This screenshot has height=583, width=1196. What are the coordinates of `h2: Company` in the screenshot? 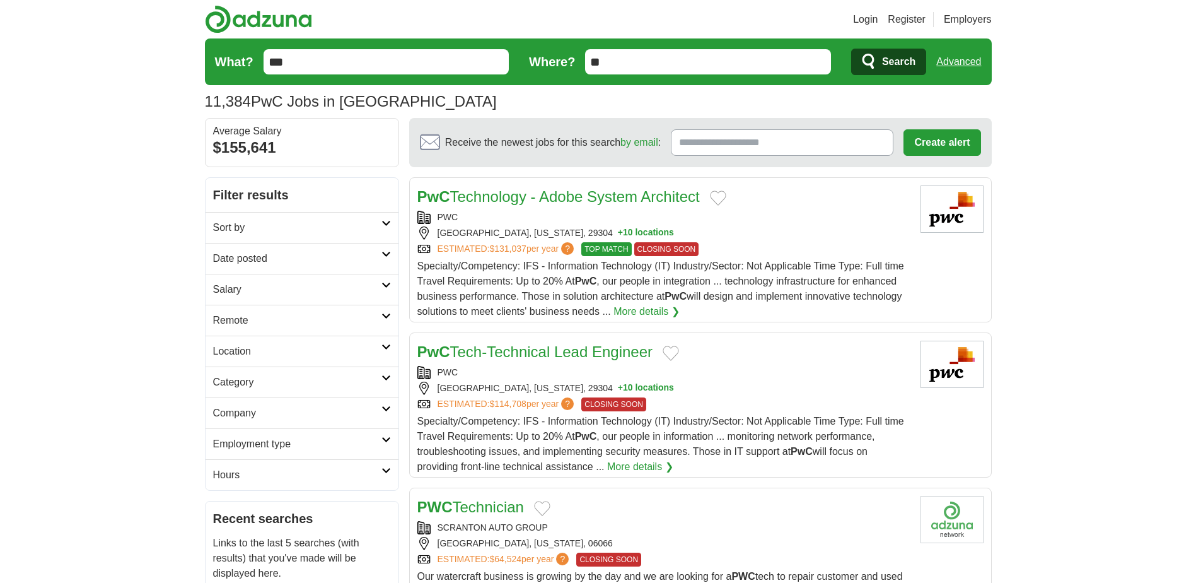 It's located at (297, 413).